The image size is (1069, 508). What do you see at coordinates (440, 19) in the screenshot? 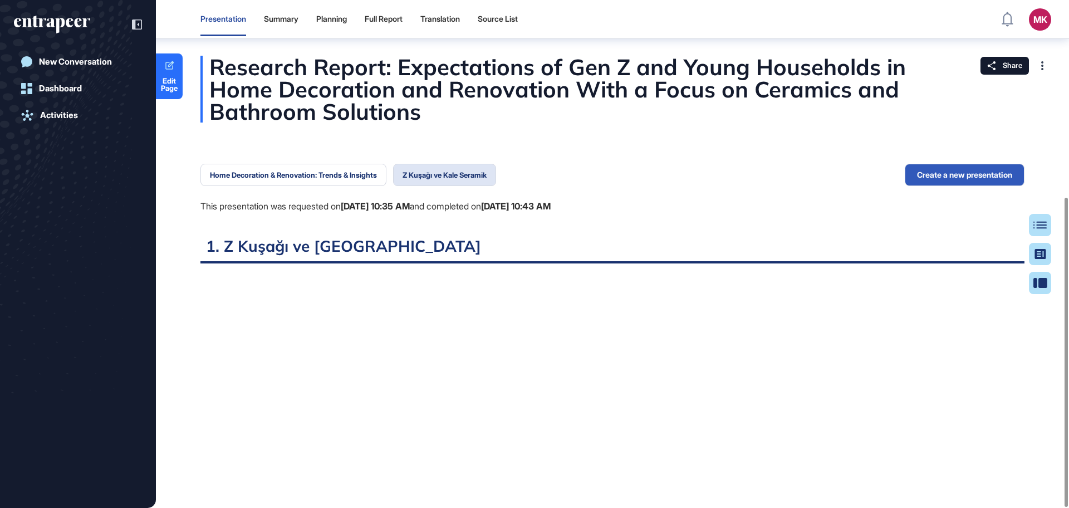
I see `div: Translation` at bounding box center [440, 19].